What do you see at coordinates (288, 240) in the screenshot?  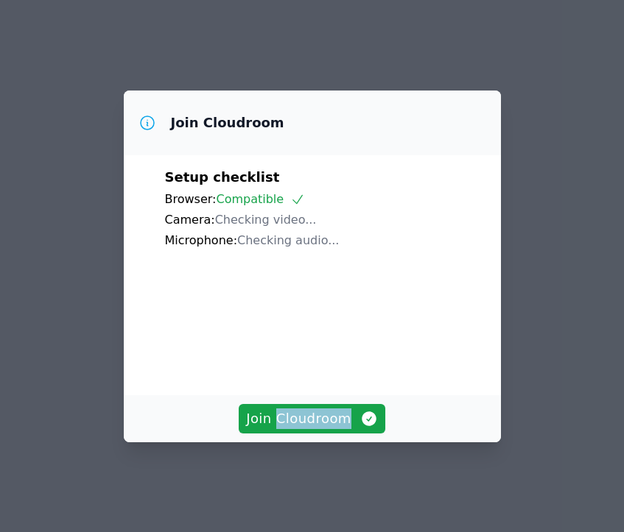 I see `span: Checking audio...` at bounding box center [288, 240].